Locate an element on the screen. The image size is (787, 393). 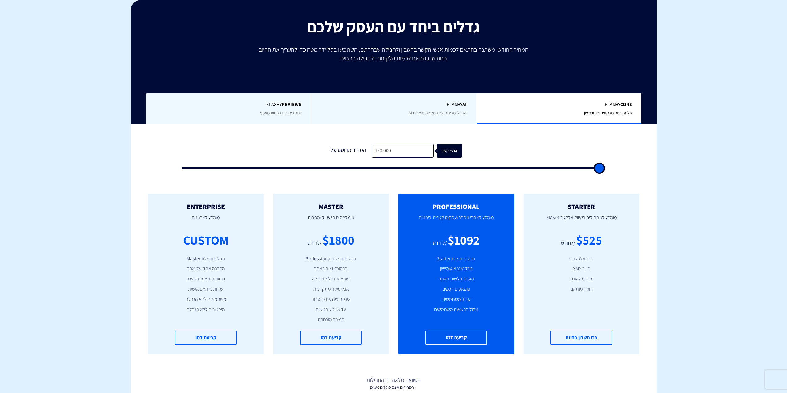
li: ניהול הרשאות משתמשים is located at coordinates (456, 310).